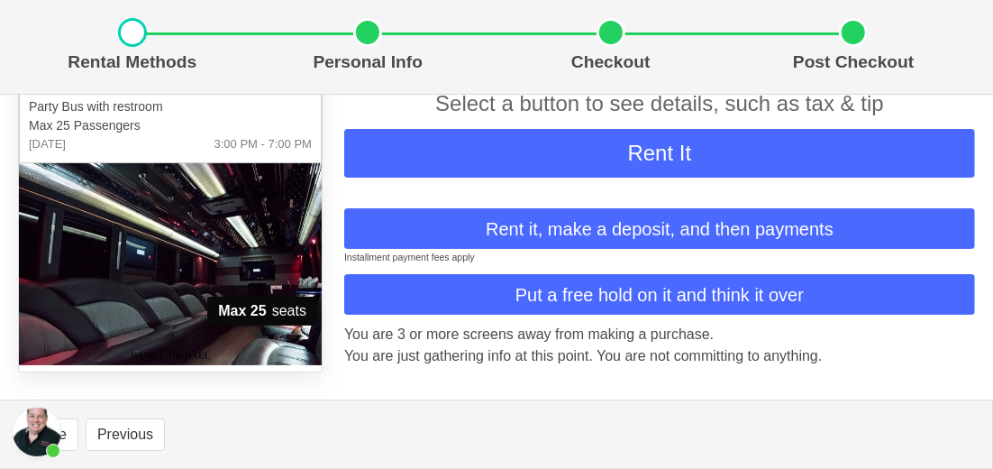 The height and width of the screenshot is (469, 993). I want to click on span: Put a free hold on it and think it over, so click(660, 295).